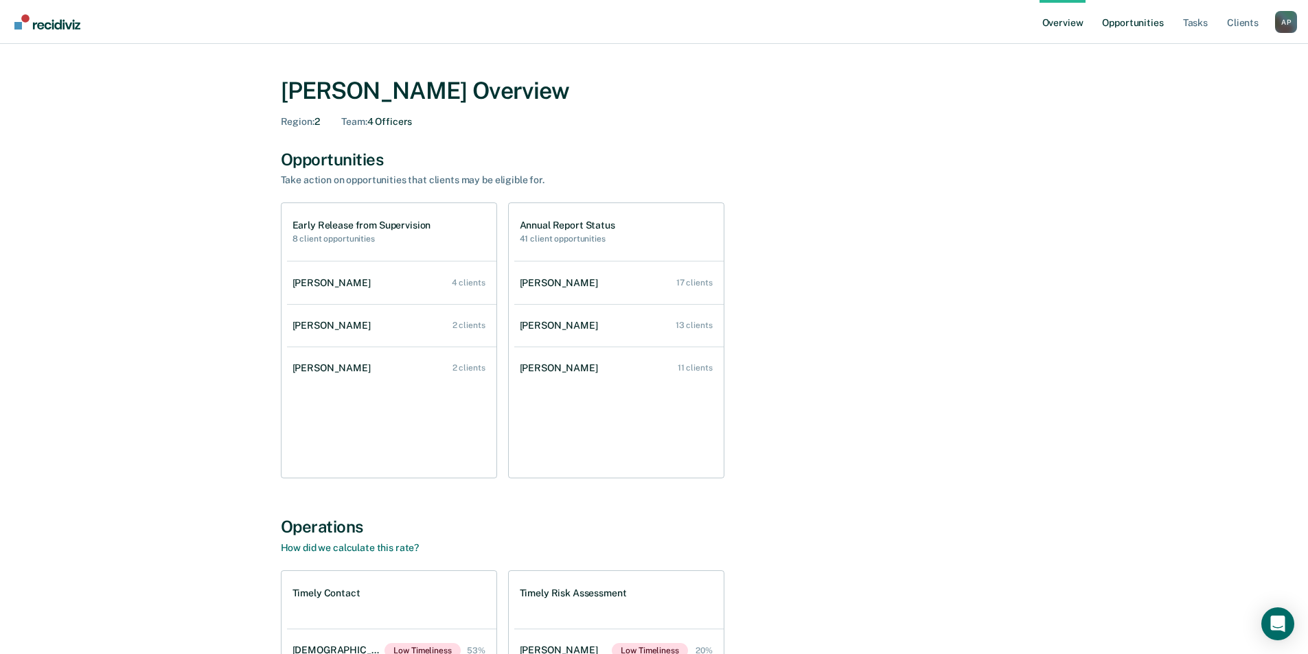 This screenshot has height=654, width=1308. What do you see at coordinates (300, 121) in the screenshot?
I see `div: 2` at bounding box center [300, 121].